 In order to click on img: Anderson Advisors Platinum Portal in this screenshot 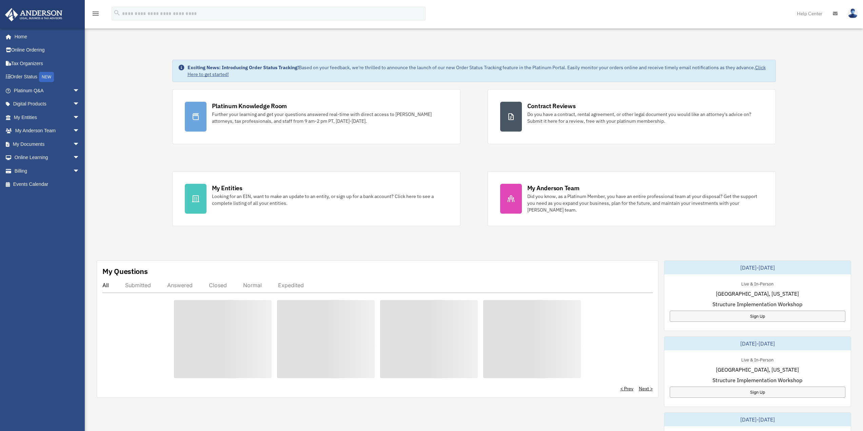, I will do `click(34, 15)`.